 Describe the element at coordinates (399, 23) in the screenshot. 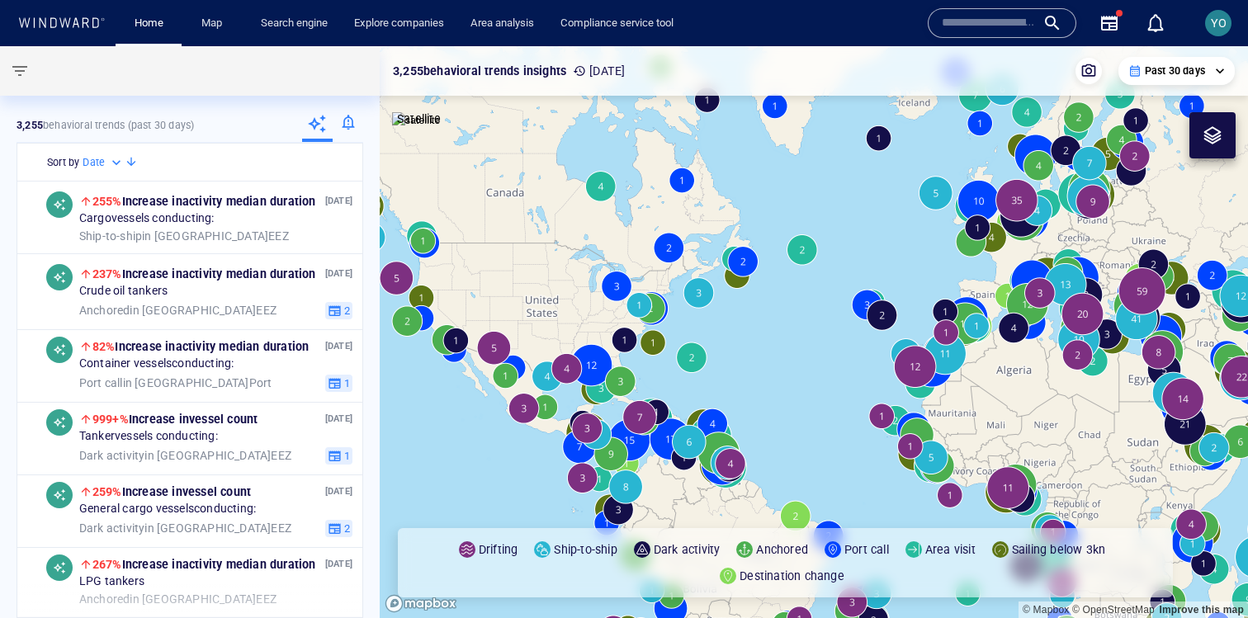

I see `button: Explore companies` at that location.